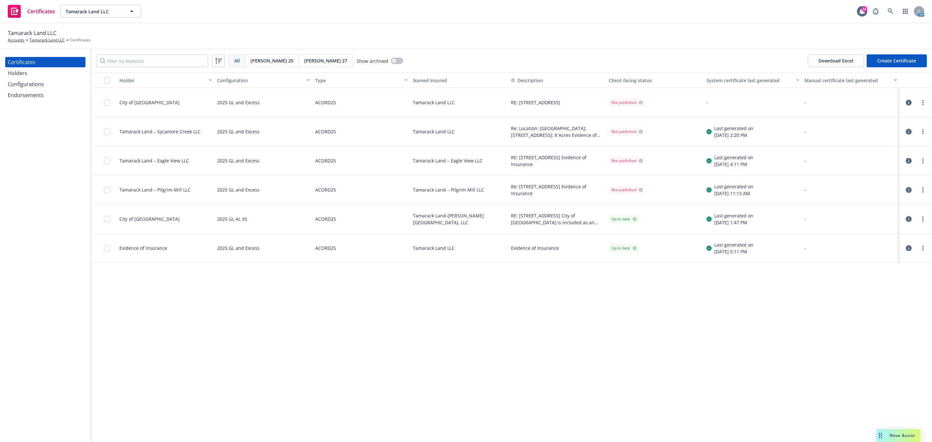 This screenshot has height=442, width=932. I want to click on div: Drag to move, so click(880, 436).